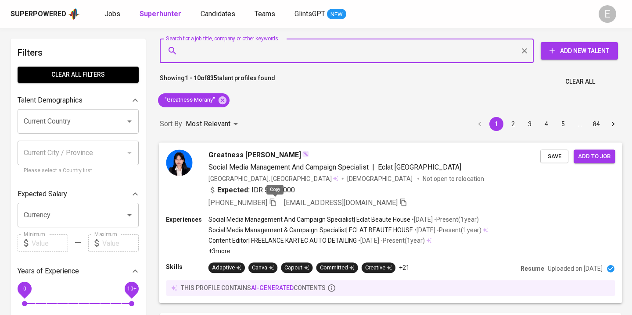  What do you see at coordinates (563, 124) in the screenshot?
I see `button: Go to page 5` at bounding box center [563, 124].